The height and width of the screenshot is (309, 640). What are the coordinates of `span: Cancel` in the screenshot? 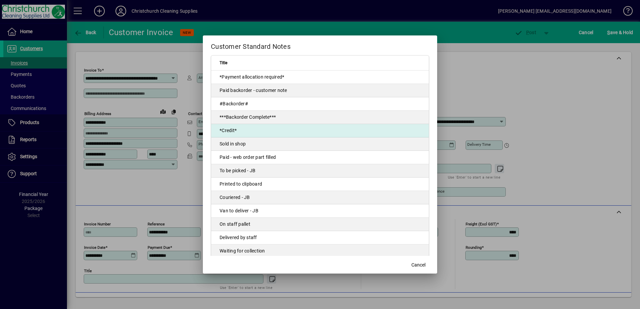 It's located at (418, 265).